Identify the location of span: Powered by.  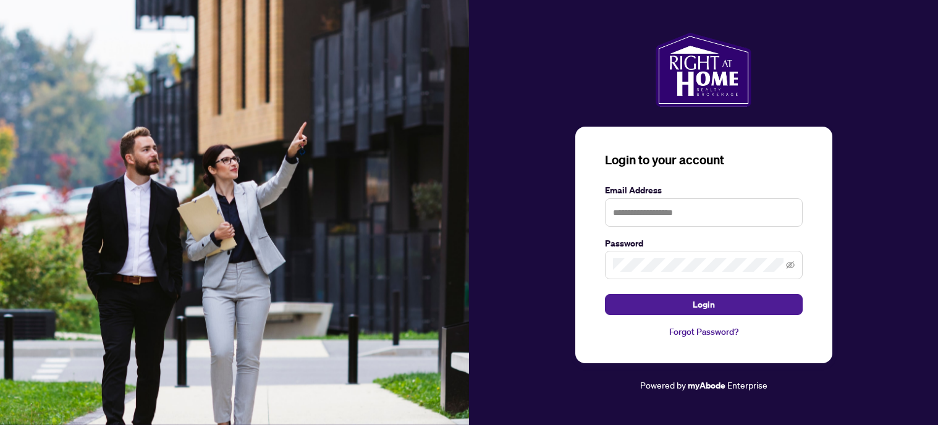
(663, 385).